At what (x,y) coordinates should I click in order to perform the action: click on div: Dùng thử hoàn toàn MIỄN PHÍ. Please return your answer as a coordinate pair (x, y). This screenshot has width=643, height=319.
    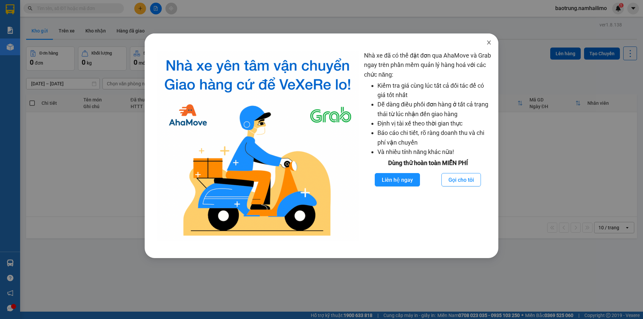
    Looking at the image, I should click on (428, 163).